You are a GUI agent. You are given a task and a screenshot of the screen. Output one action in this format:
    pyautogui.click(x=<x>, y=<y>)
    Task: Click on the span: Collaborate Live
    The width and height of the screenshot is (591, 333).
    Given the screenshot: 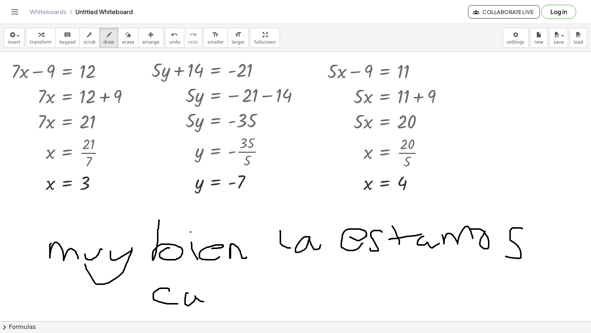 What is the action you would take?
    pyautogui.click(x=504, y=12)
    